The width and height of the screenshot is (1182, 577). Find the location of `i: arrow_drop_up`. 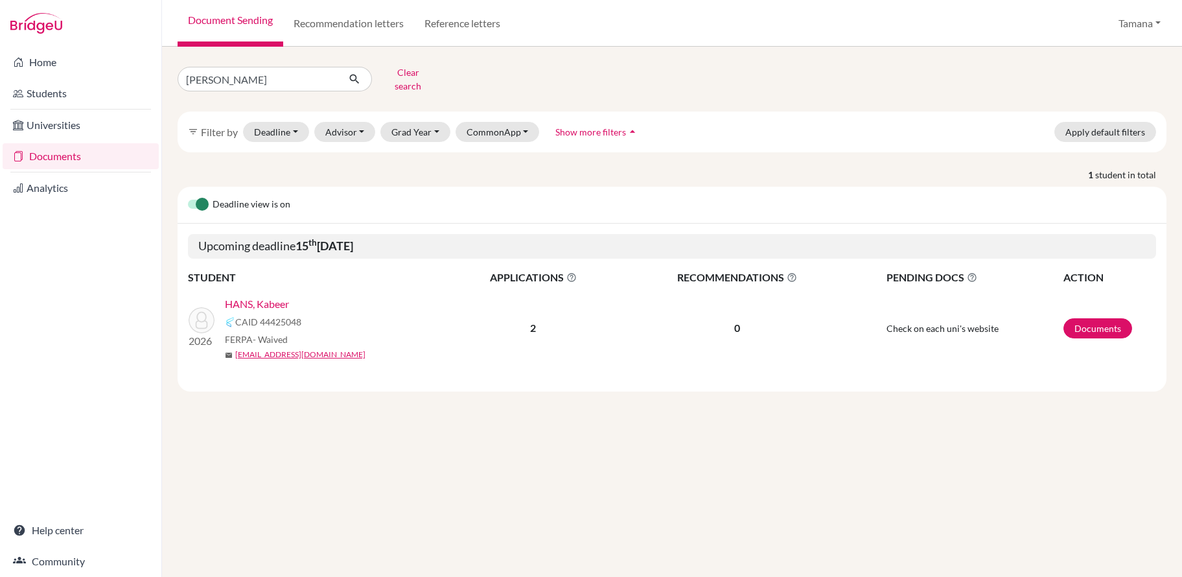

i: arrow_drop_up is located at coordinates (632, 132).